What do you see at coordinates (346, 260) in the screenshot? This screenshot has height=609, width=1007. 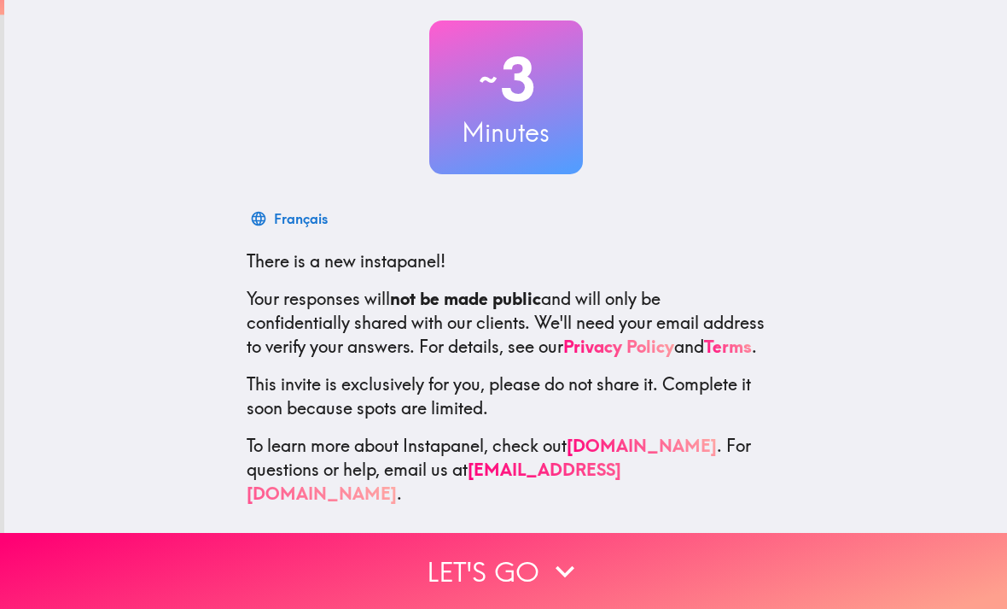 I see `span: There is a new instapanel!` at bounding box center [346, 260].